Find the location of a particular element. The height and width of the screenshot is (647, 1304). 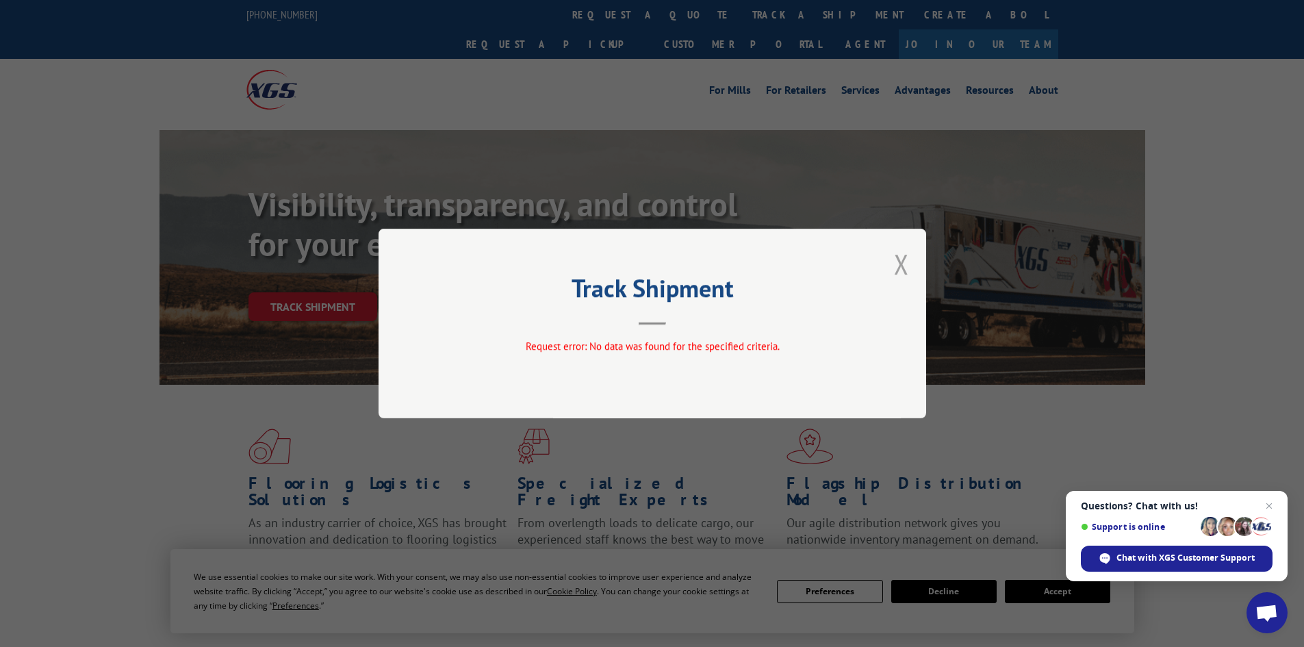

div: Open chat is located at coordinates (1267, 613).